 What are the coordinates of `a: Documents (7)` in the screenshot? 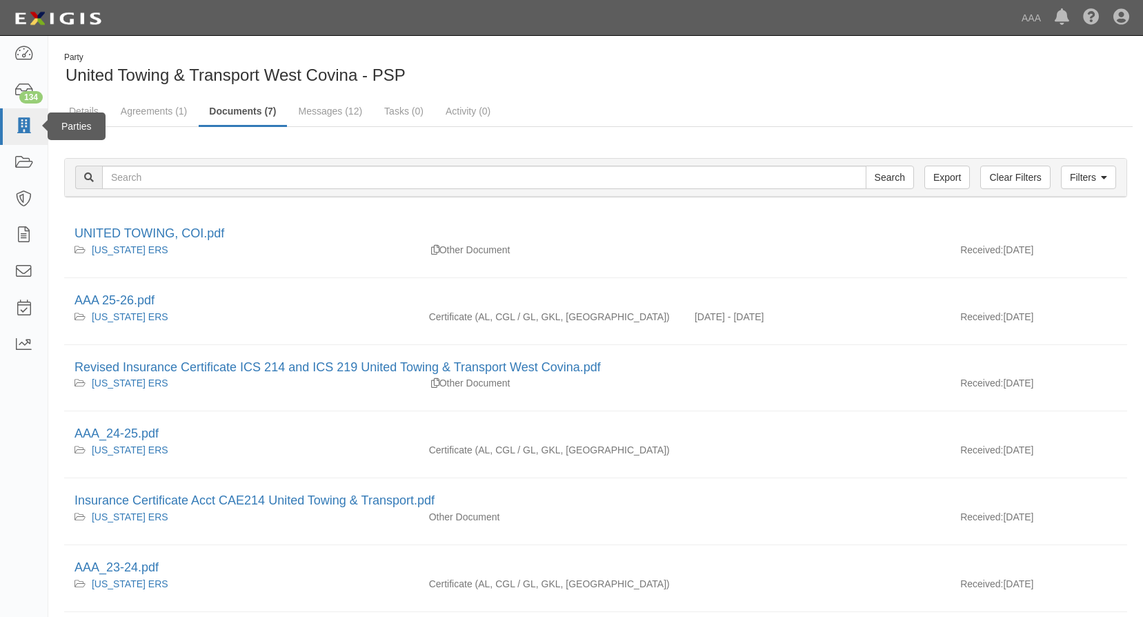 It's located at (242, 112).